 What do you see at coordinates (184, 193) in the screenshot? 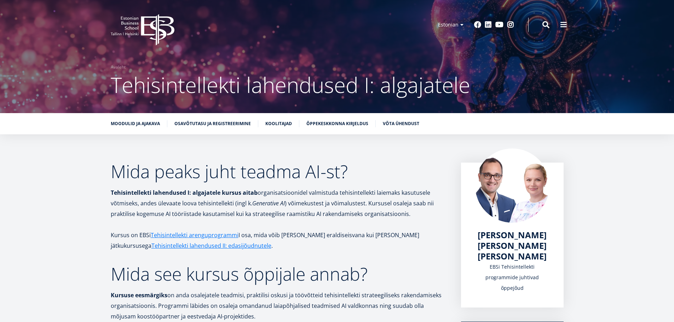
I see `strong: Tehisintellekti lahendused I: algajatele kursus aitab` at bounding box center [184, 193].